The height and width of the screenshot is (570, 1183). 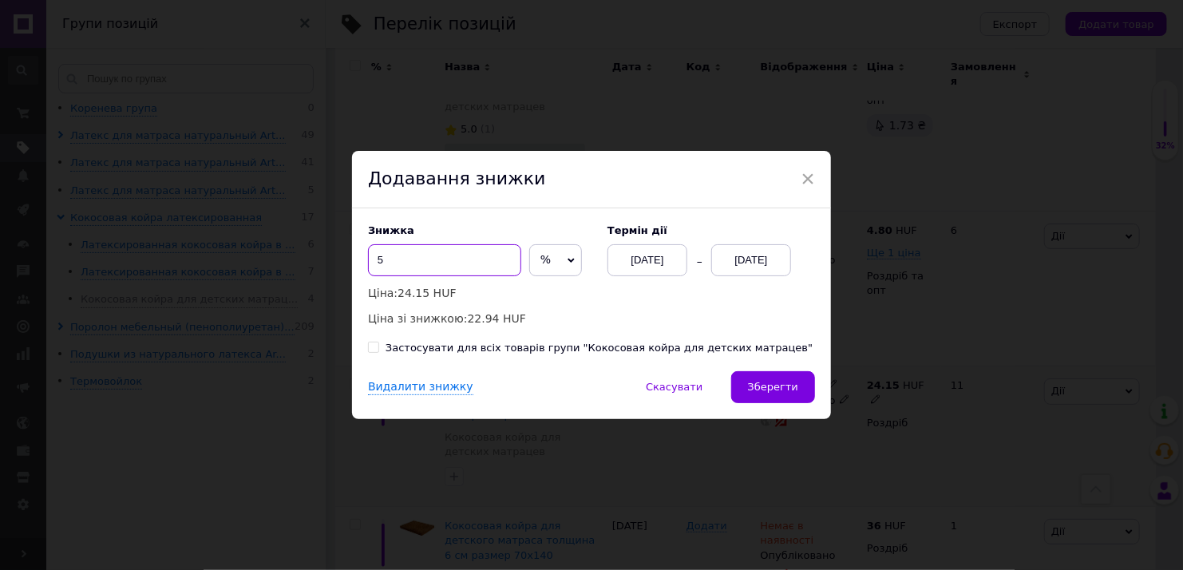 What do you see at coordinates (480, 293) in the screenshot?
I see `p: Ціна:` at bounding box center [480, 293].